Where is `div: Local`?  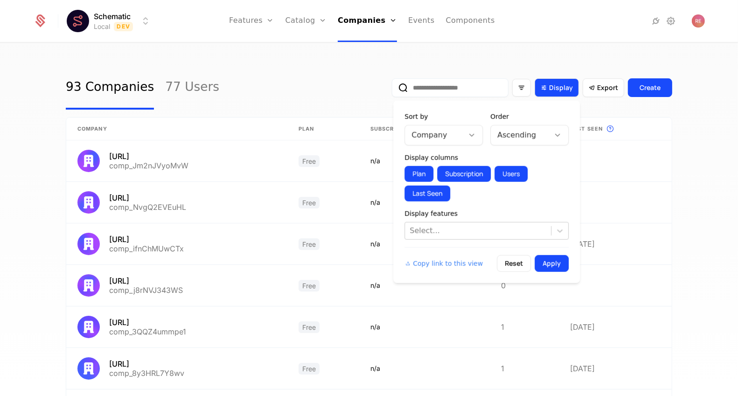 div: Local is located at coordinates (102, 27).